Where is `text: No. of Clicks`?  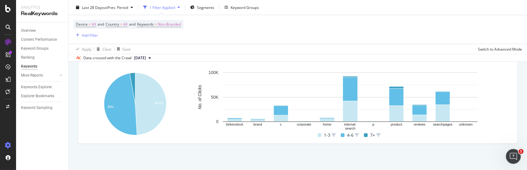 text: No. of Clicks is located at coordinates (200, 97).